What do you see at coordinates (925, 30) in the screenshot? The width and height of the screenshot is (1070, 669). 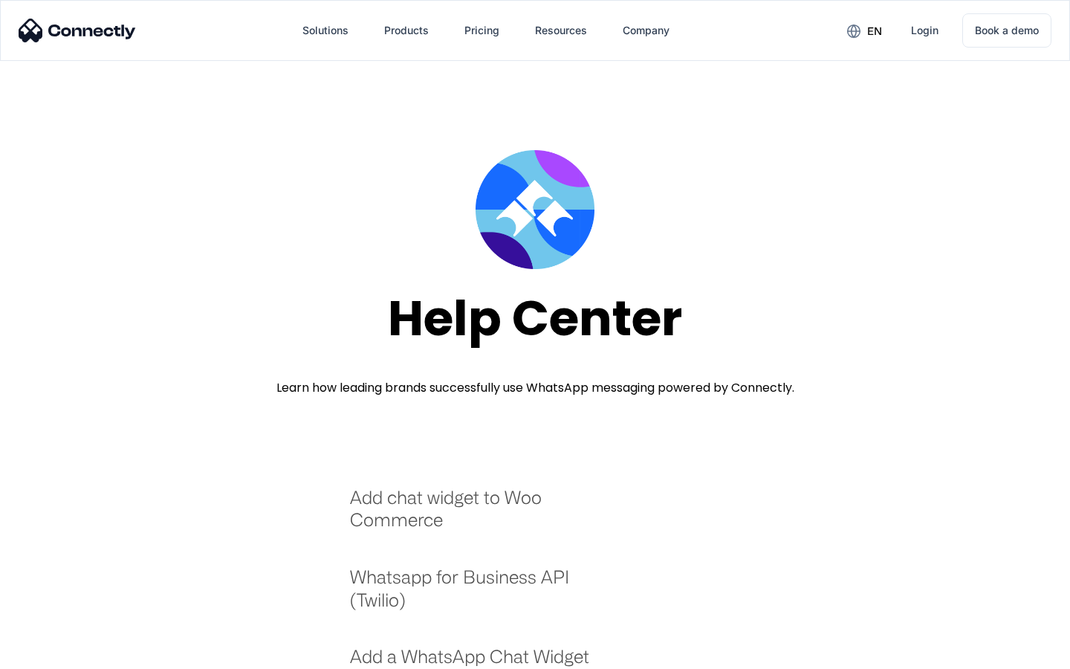 I see `div: Login` at bounding box center [925, 30].